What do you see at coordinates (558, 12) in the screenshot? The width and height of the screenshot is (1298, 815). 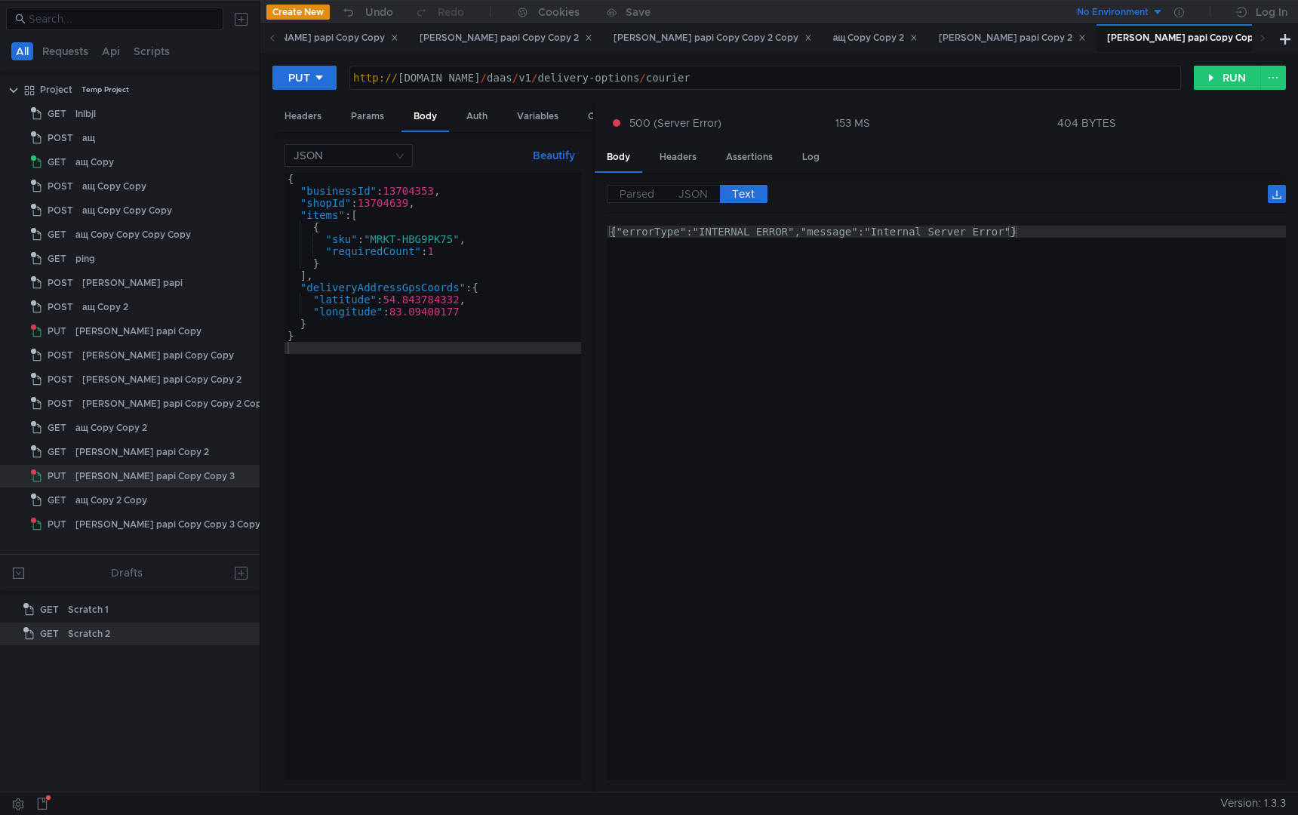 I see `div: Cookies` at bounding box center [558, 12].